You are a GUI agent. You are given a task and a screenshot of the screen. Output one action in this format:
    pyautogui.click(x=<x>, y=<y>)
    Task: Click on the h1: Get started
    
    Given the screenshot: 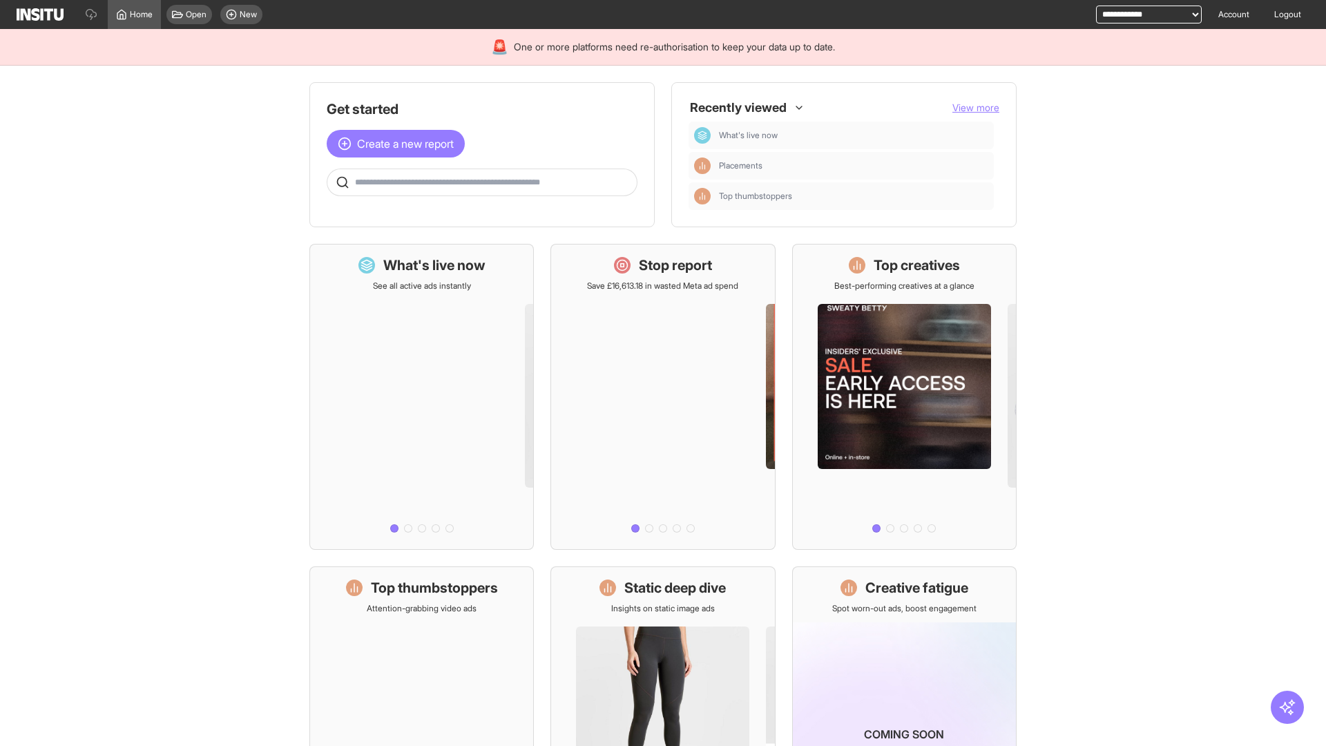 What is the action you would take?
    pyautogui.click(x=482, y=109)
    